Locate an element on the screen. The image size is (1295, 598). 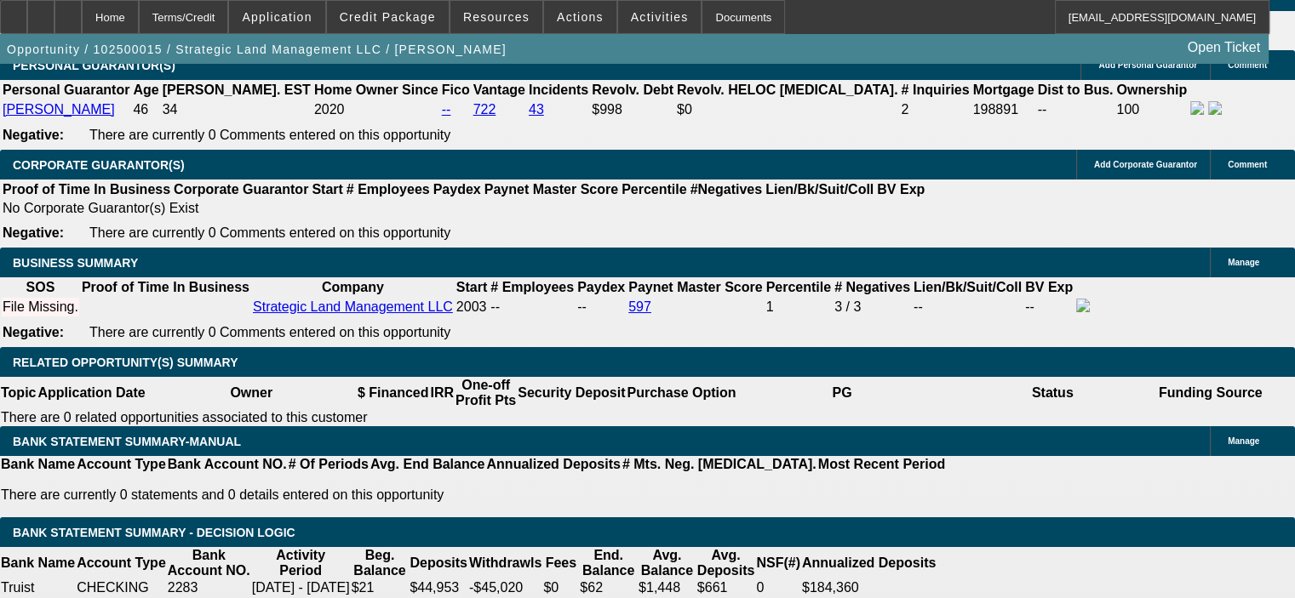
span: 2020 is located at coordinates (329, 109).